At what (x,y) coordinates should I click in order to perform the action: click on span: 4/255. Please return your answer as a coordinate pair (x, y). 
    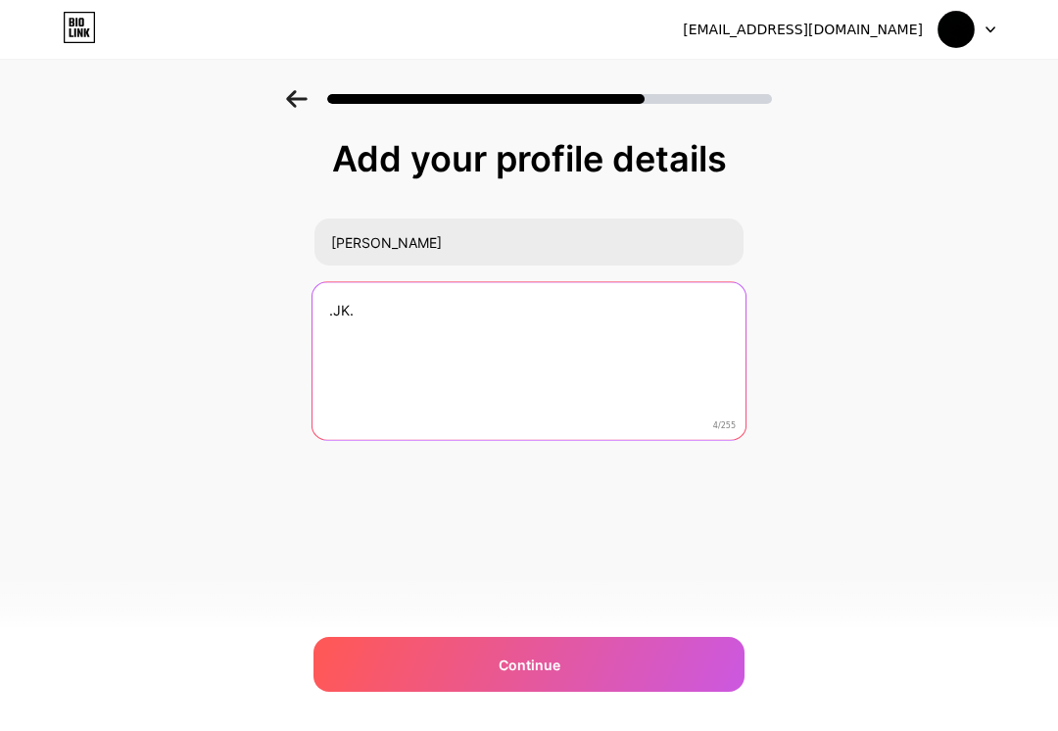
    Looking at the image, I should click on (724, 426).